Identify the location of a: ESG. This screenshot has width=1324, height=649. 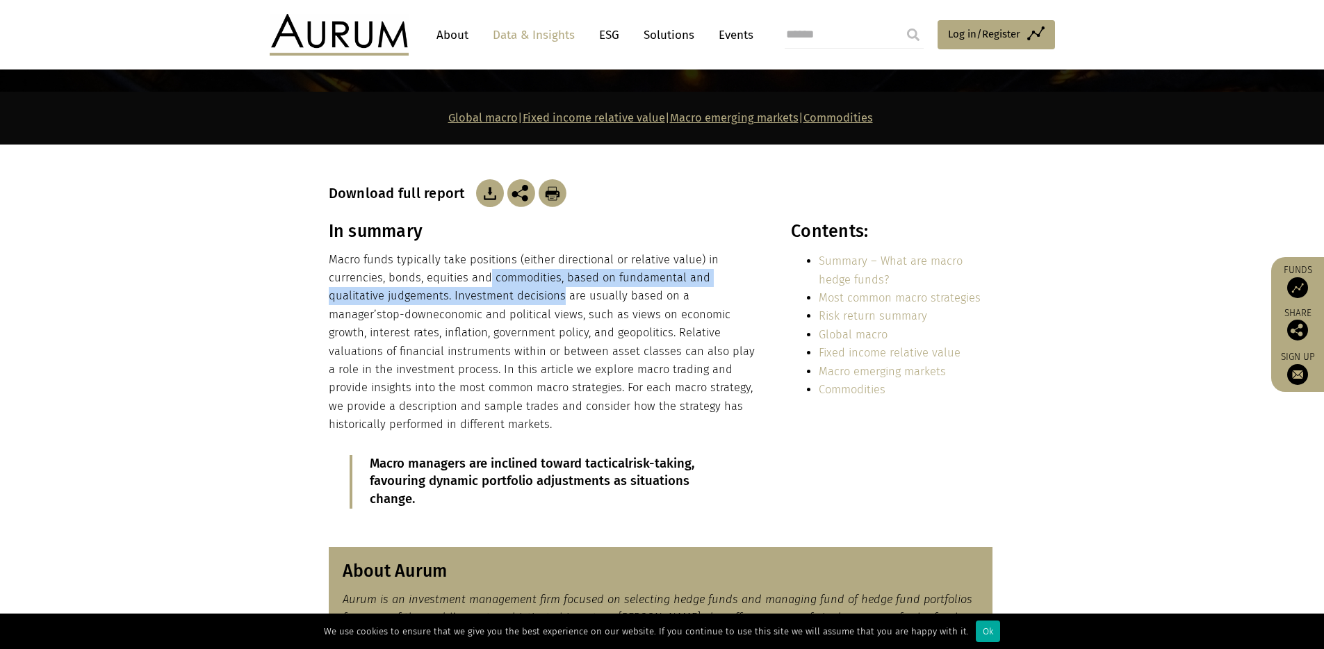
(609, 35).